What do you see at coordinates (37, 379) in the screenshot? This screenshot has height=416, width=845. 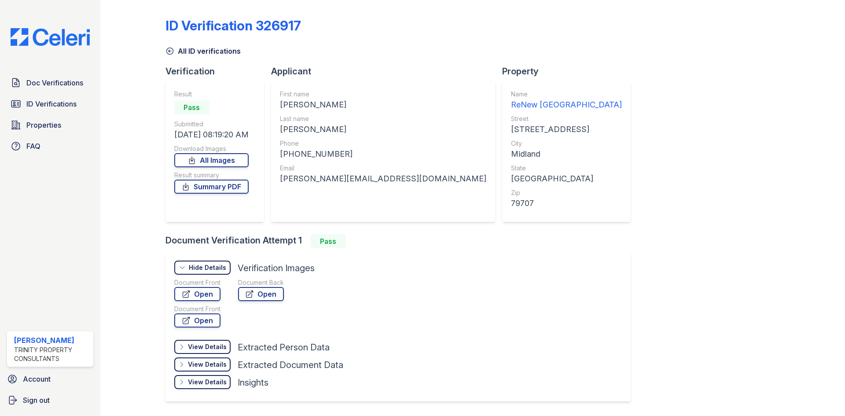 I see `span: Account` at bounding box center [37, 379].